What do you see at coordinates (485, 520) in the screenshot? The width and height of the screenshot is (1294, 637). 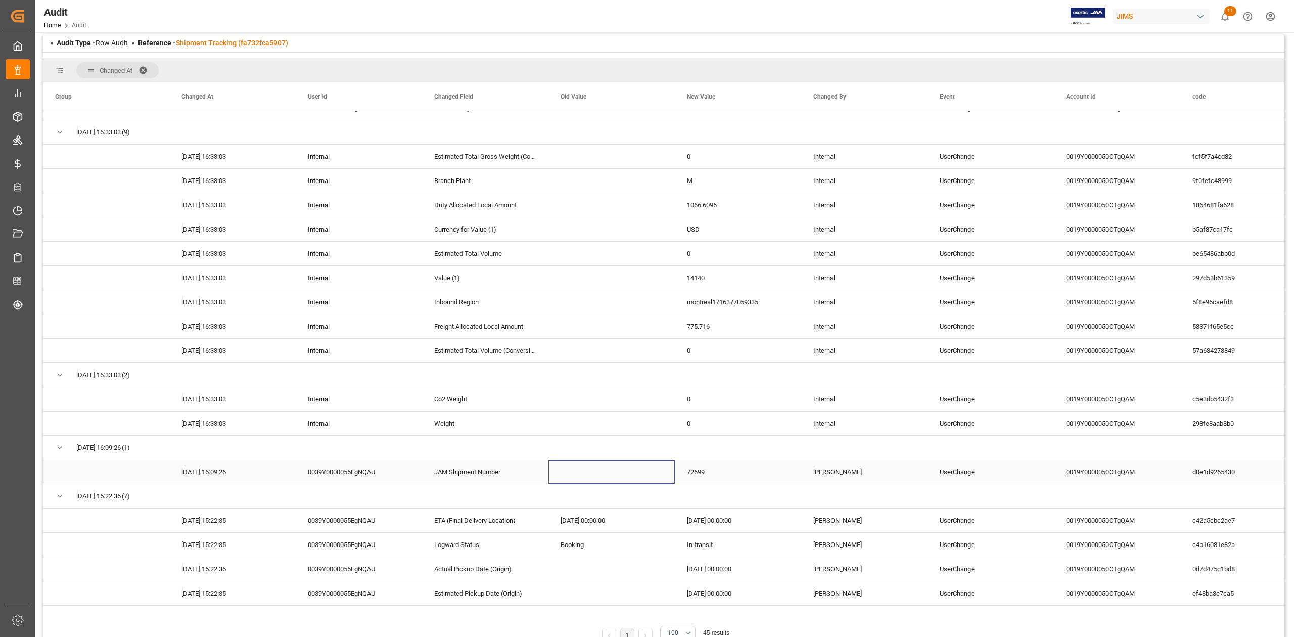 I see `div: ETA (Final Delivery Location)` at bounding box center [485, 520].